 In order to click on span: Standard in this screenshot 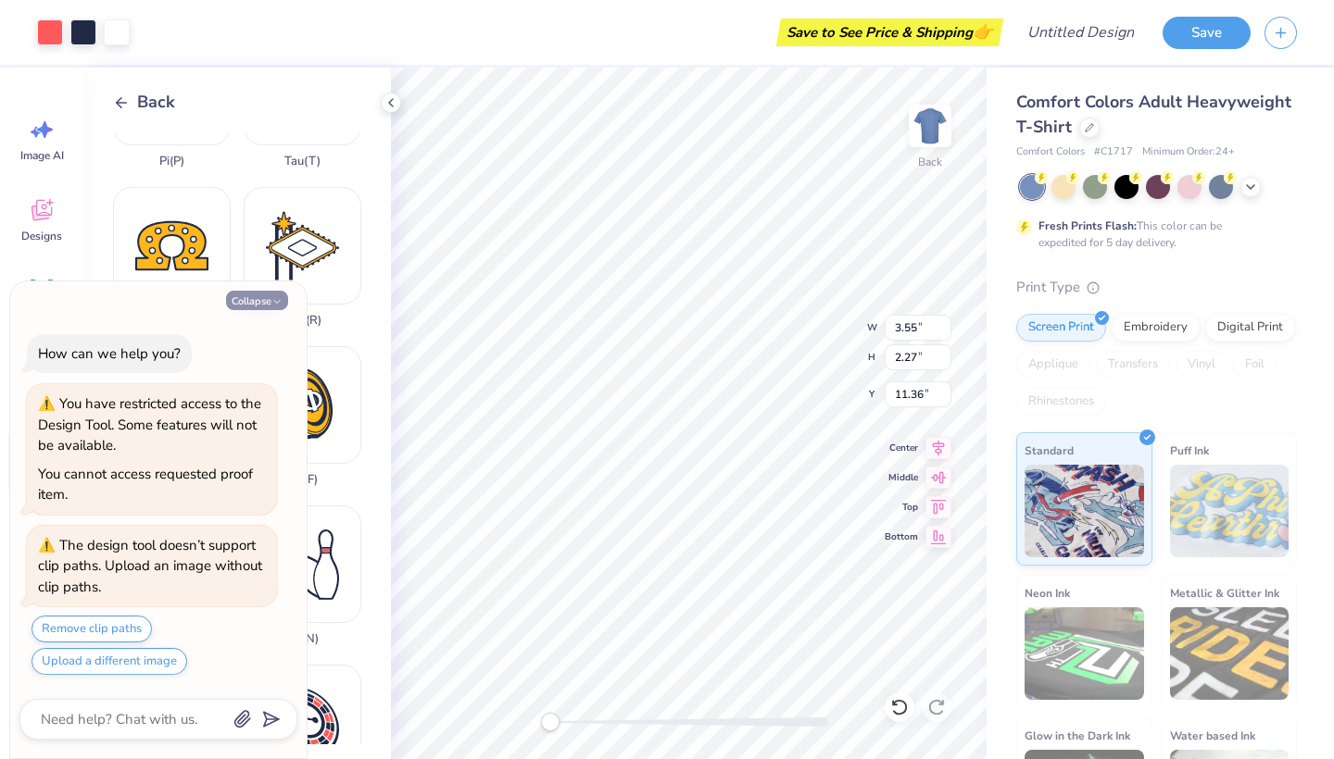, I will do `click(1048, 450)`.